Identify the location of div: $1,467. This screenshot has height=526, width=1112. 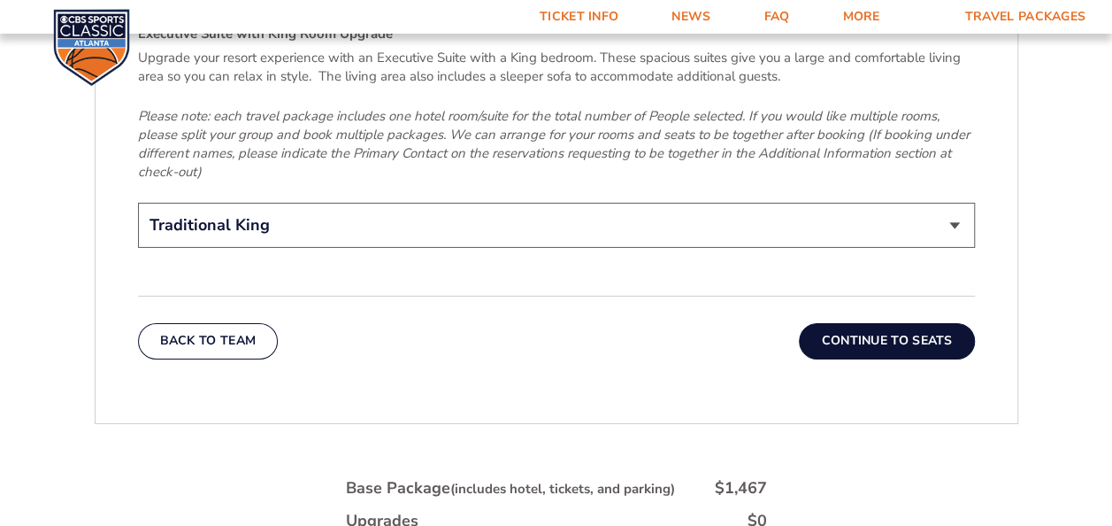
(741, 488).